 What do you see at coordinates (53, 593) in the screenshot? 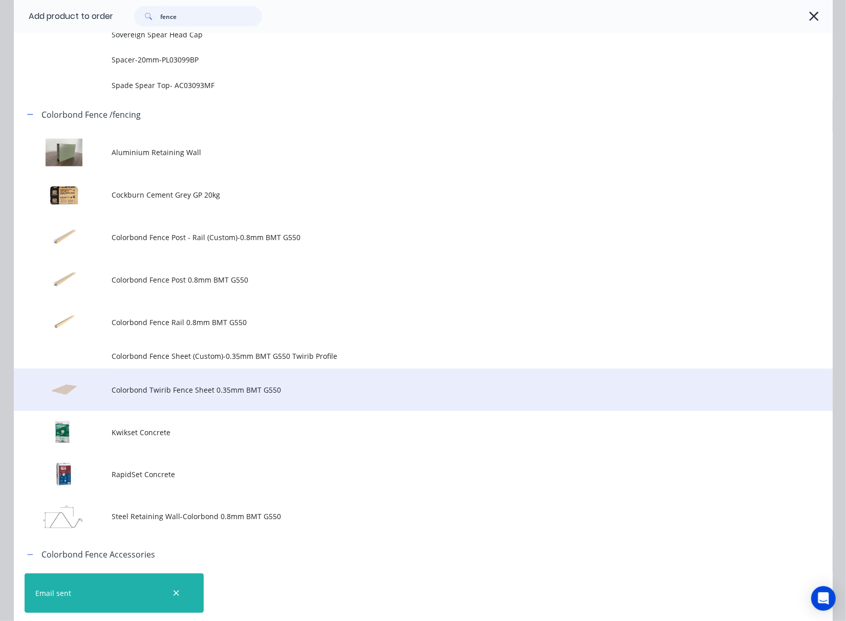
I see `div: Email sent` at bounding box center [53, 593].